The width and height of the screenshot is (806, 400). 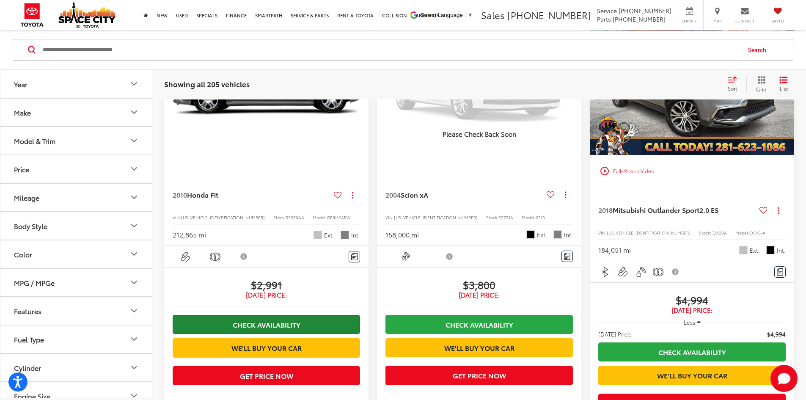 What do you see at coordinates (614, 250) in the screenshot?
I see `div: 184,051 mi` at bounding box center [614, 250].